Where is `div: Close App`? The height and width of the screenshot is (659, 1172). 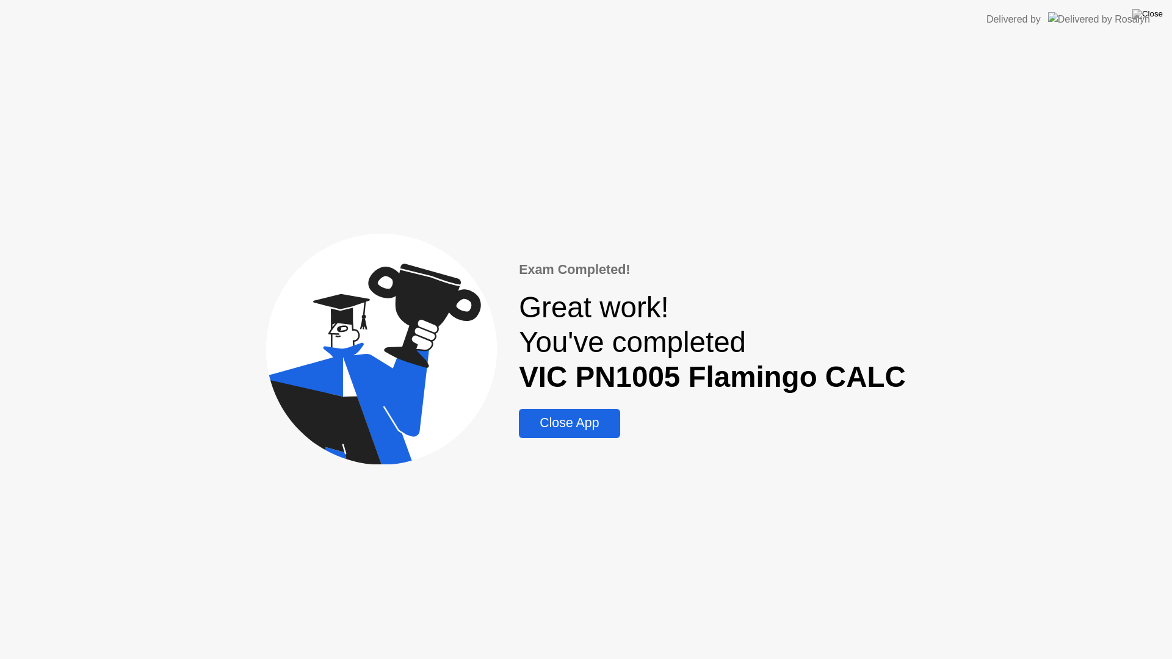 div: Close App is located at coordinates (569, 423).